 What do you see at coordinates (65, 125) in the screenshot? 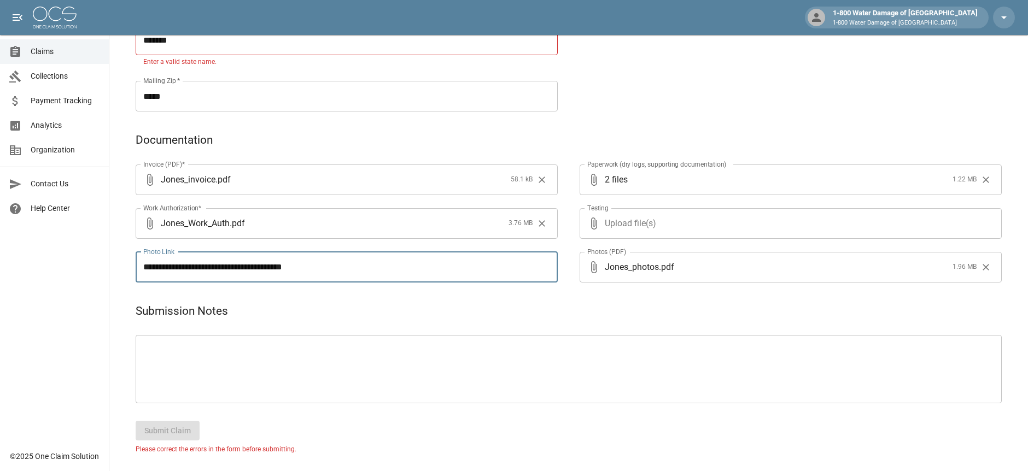
I see `span: Analytics` at bounding box center [65, 125].